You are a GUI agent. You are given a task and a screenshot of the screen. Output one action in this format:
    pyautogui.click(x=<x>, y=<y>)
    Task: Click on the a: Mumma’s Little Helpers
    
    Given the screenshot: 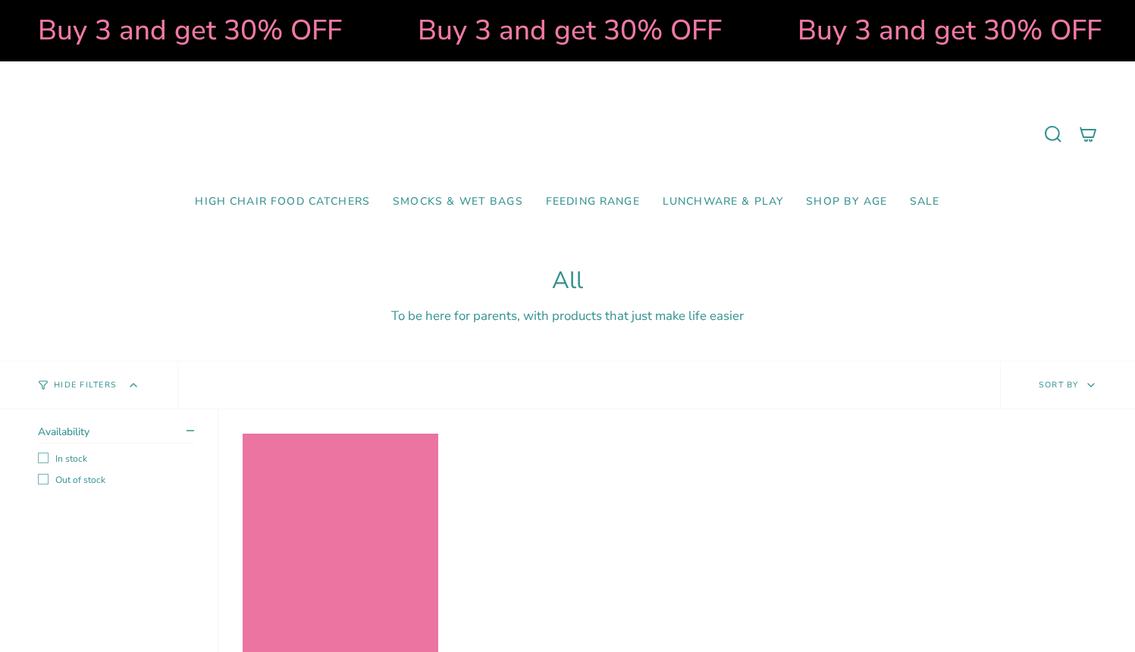 What is the action you would take?
    pyautogui.click(x=567, y=134)
    